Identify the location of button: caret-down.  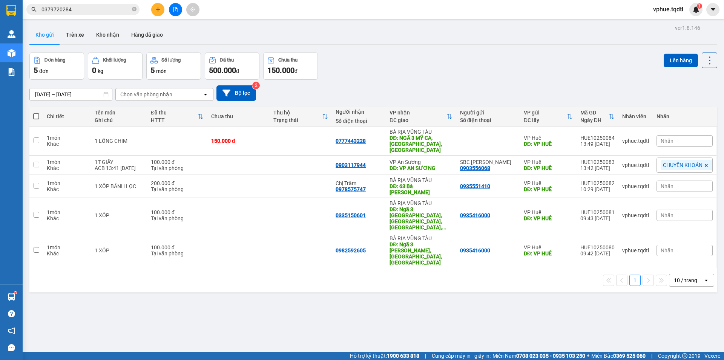
(713, 9).